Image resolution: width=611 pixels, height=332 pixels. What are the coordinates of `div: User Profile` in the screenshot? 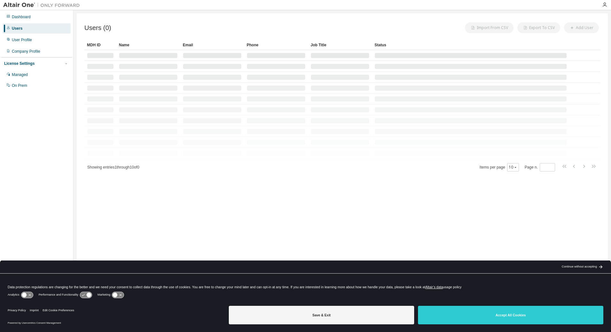 It's located at (22, 40).